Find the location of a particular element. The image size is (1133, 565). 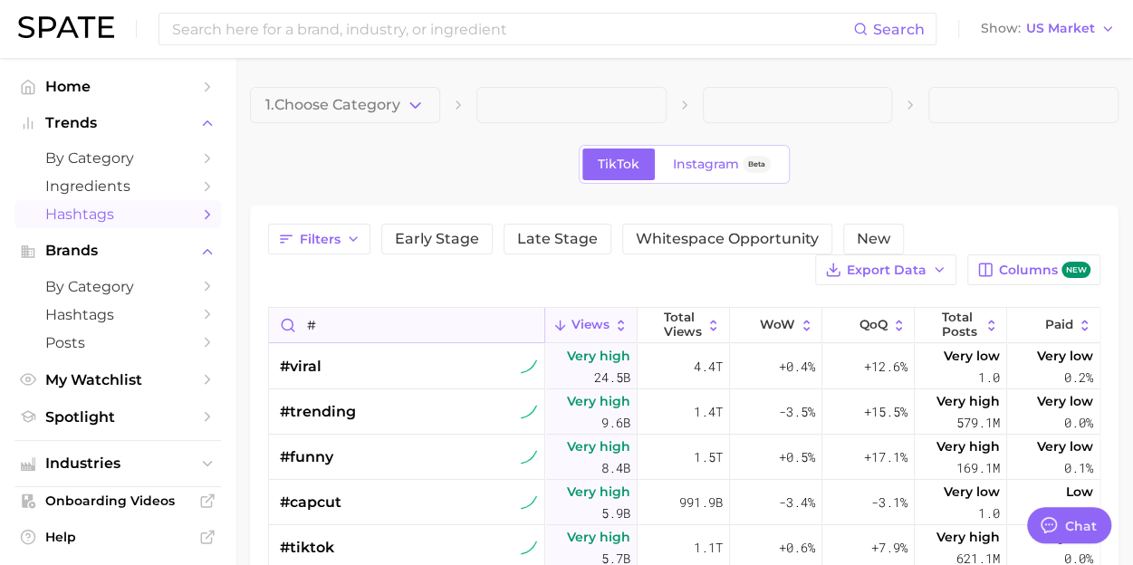

span: 4.4t is located at coordinates (708, 367).